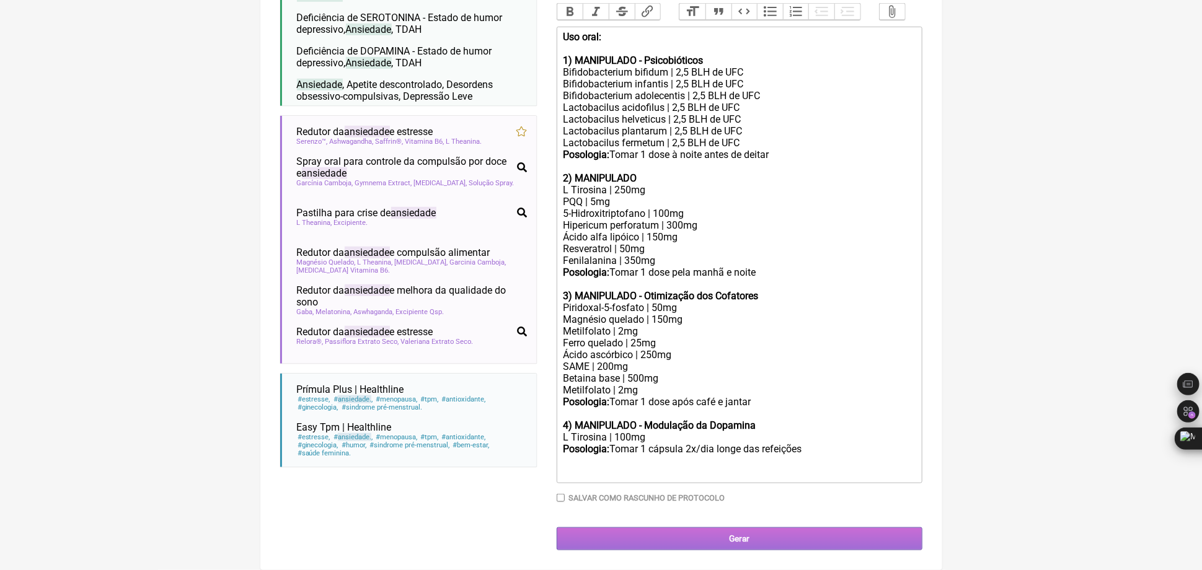  Describe the element at coordinates (334, 312) in the screenshot. I see `span: Melatonina` at that location.